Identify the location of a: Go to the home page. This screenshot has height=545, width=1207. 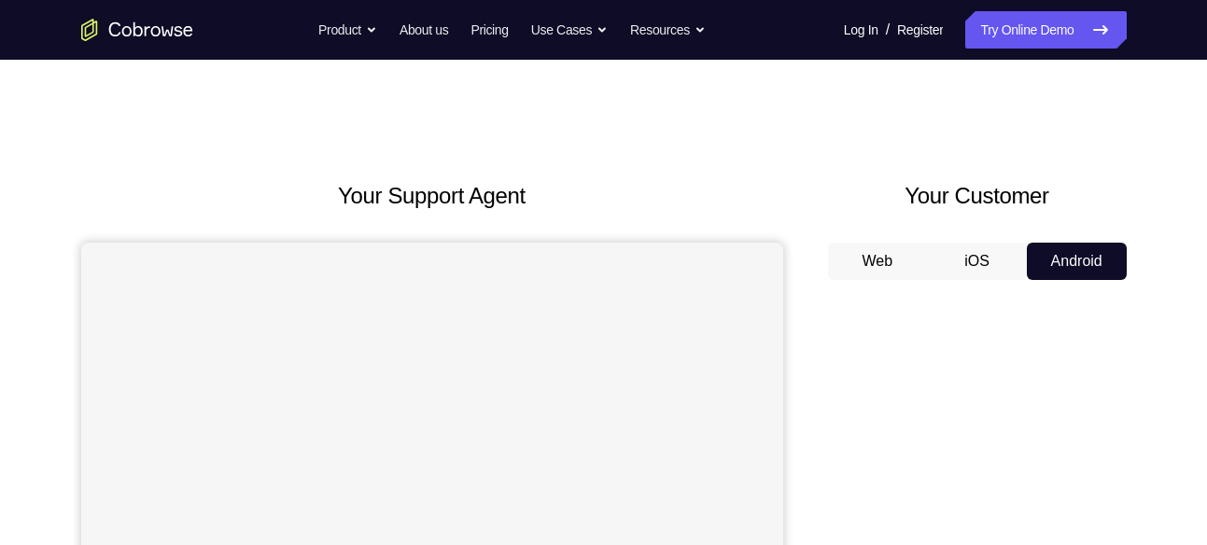
(137, 30).